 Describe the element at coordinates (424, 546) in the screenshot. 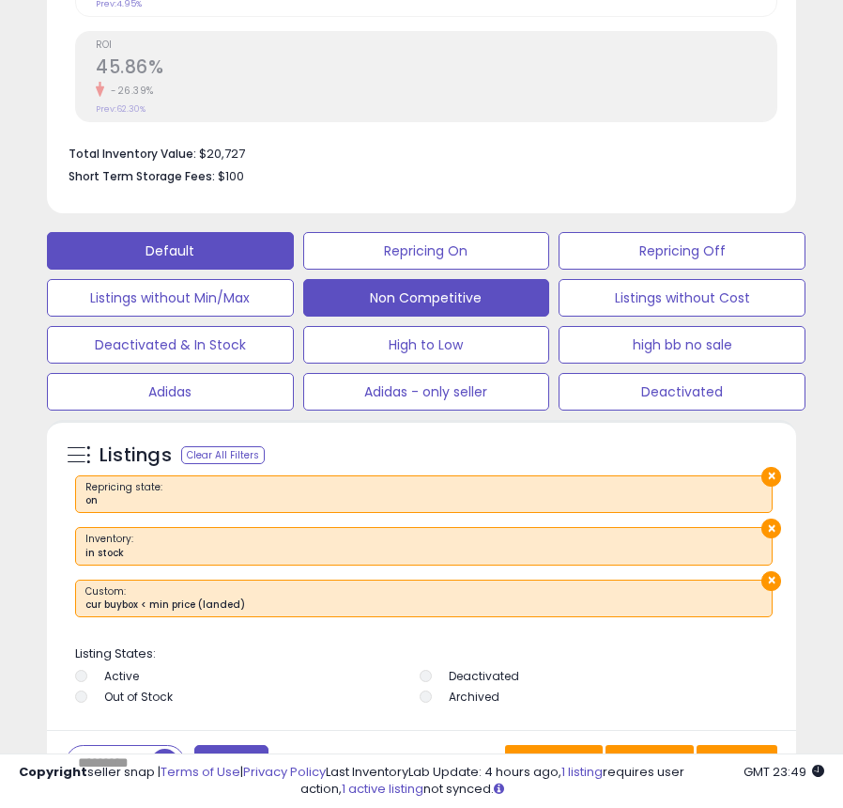

I see `span: Inventory :` at that location.